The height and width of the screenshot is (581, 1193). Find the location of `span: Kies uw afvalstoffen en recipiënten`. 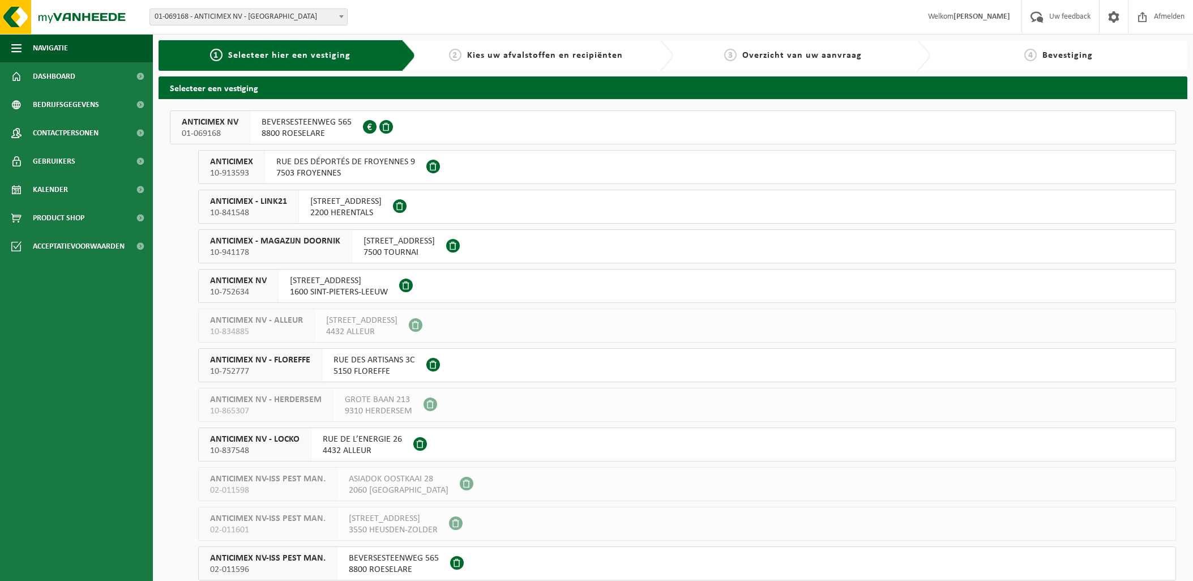

span: Kies uw afvalstoffen en recipiënten is located at coordinates (545, 55).